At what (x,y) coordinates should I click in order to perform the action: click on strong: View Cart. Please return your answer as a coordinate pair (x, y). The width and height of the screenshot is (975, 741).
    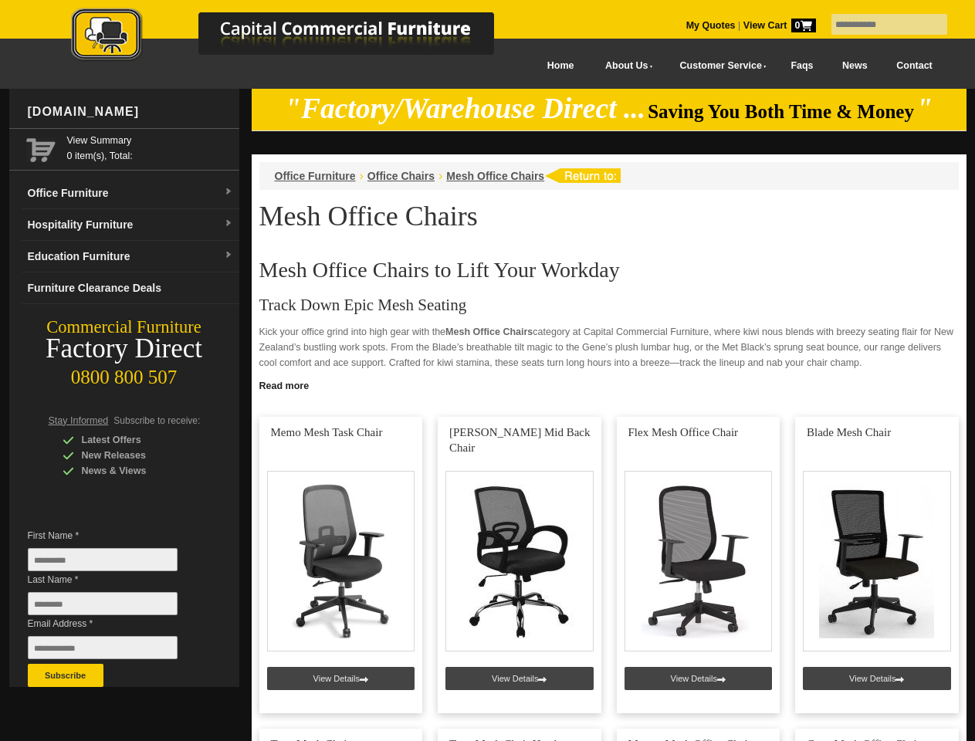
    Looking at the image, I should click on (780, 25).